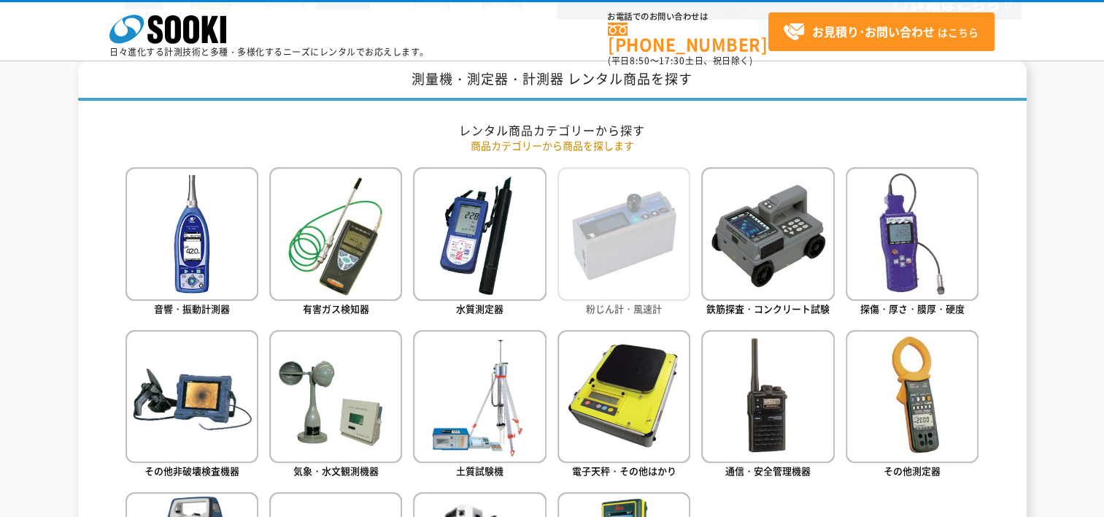 The height and width of the screenshot is (517, 1104). Describe the element at coordinates (552, 80) in the screenshot. I see `h1: 測量機・測定器・計測器 レンタル商品を探す` at that location.